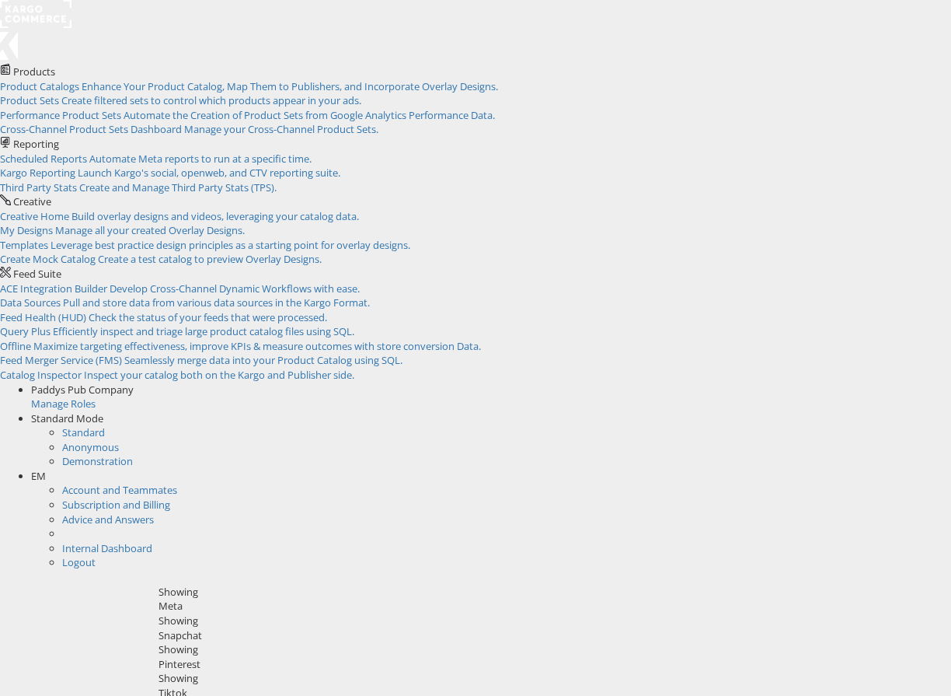 The image size is (951, 696). I want to click on span: Leverage best practice design principles as a starting point for overlay designs., so click(230, 245).